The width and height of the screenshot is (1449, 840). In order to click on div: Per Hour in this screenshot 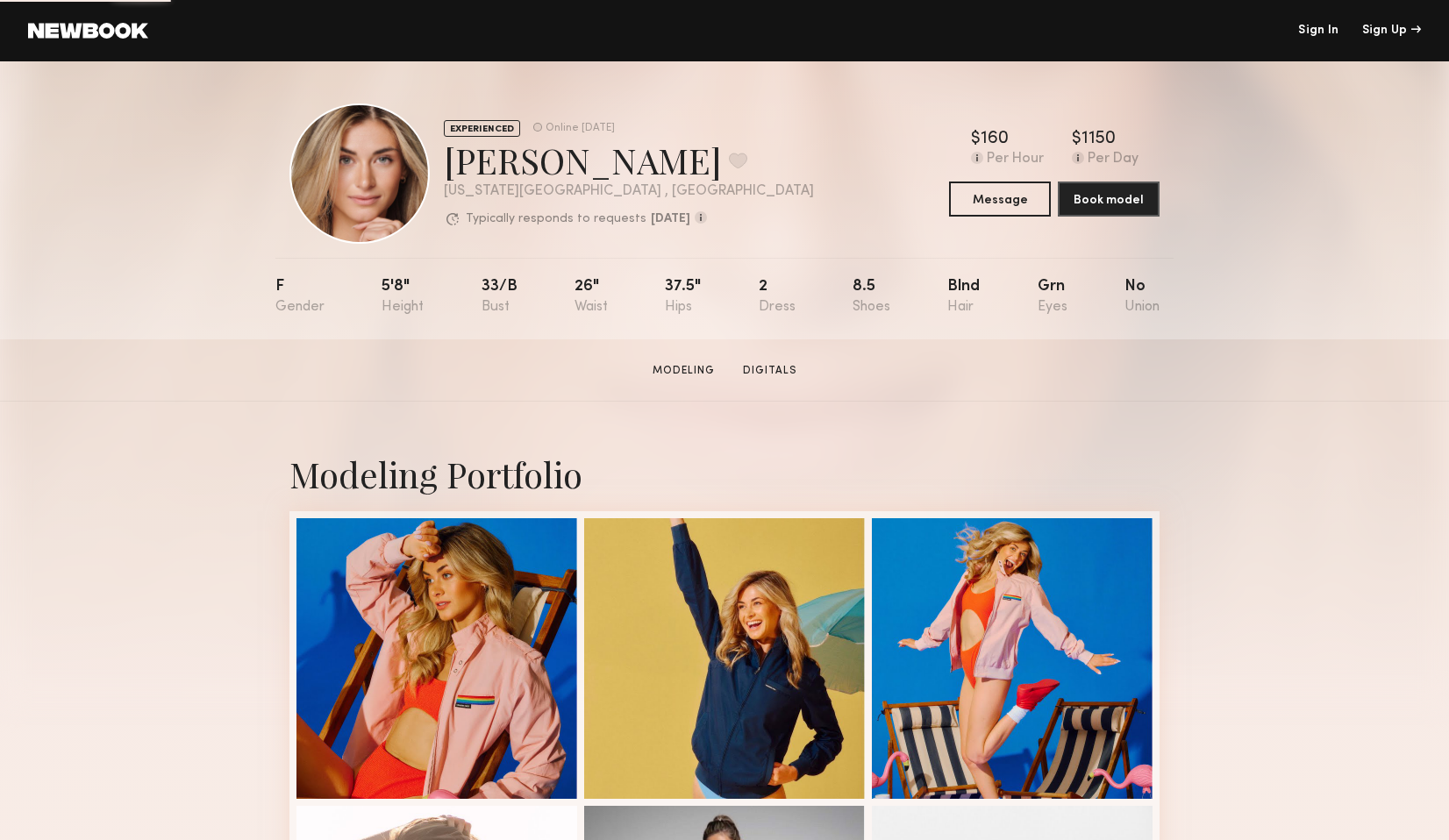, I will do `click(1014, 160)`.